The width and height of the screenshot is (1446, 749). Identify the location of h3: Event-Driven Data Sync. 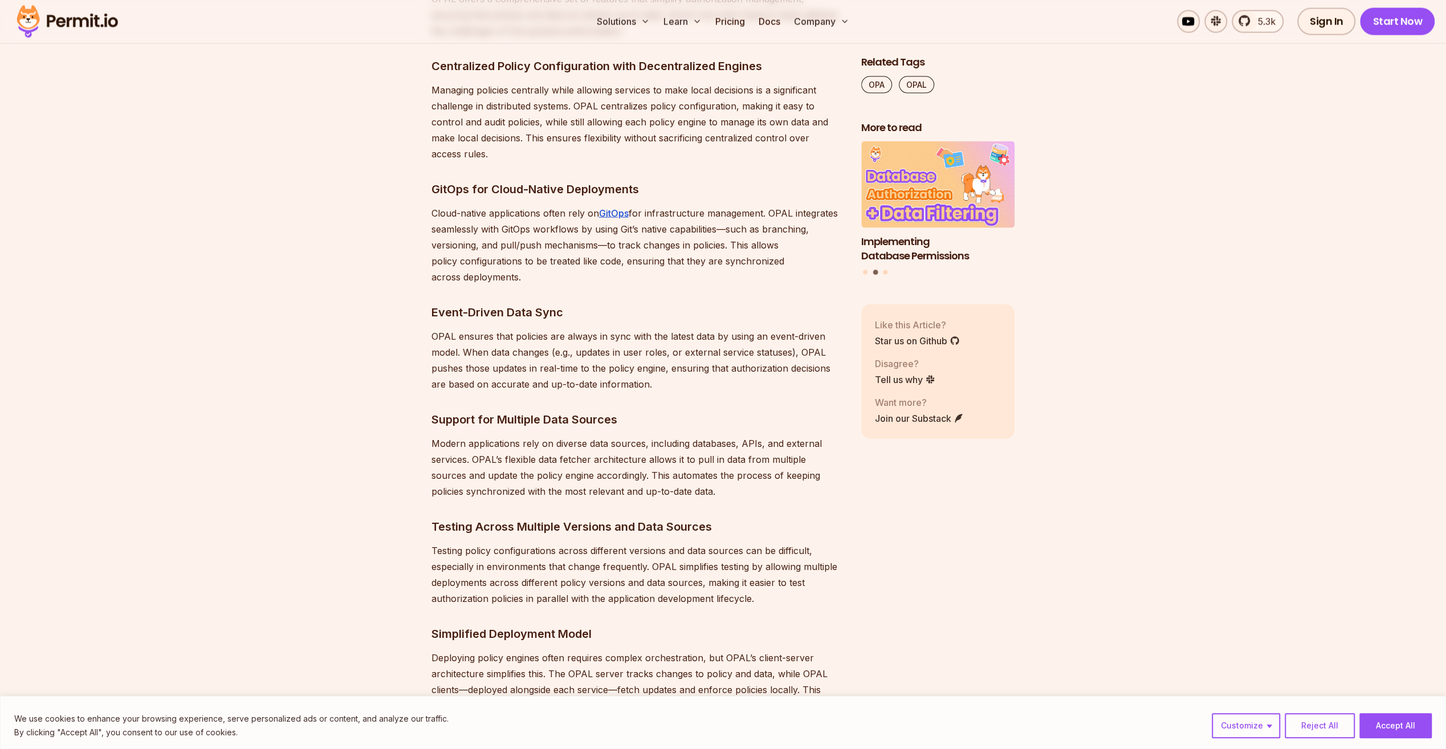
(637, 312).